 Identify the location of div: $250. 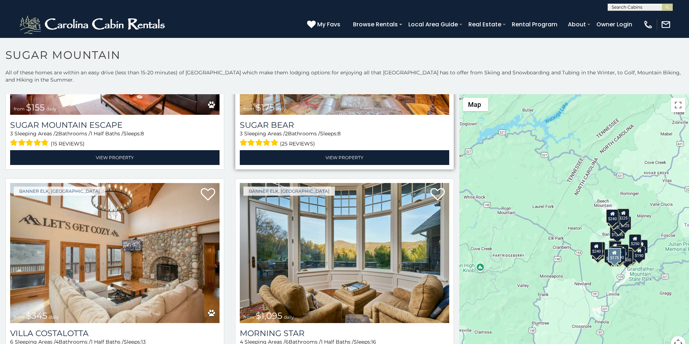
(635, 241).